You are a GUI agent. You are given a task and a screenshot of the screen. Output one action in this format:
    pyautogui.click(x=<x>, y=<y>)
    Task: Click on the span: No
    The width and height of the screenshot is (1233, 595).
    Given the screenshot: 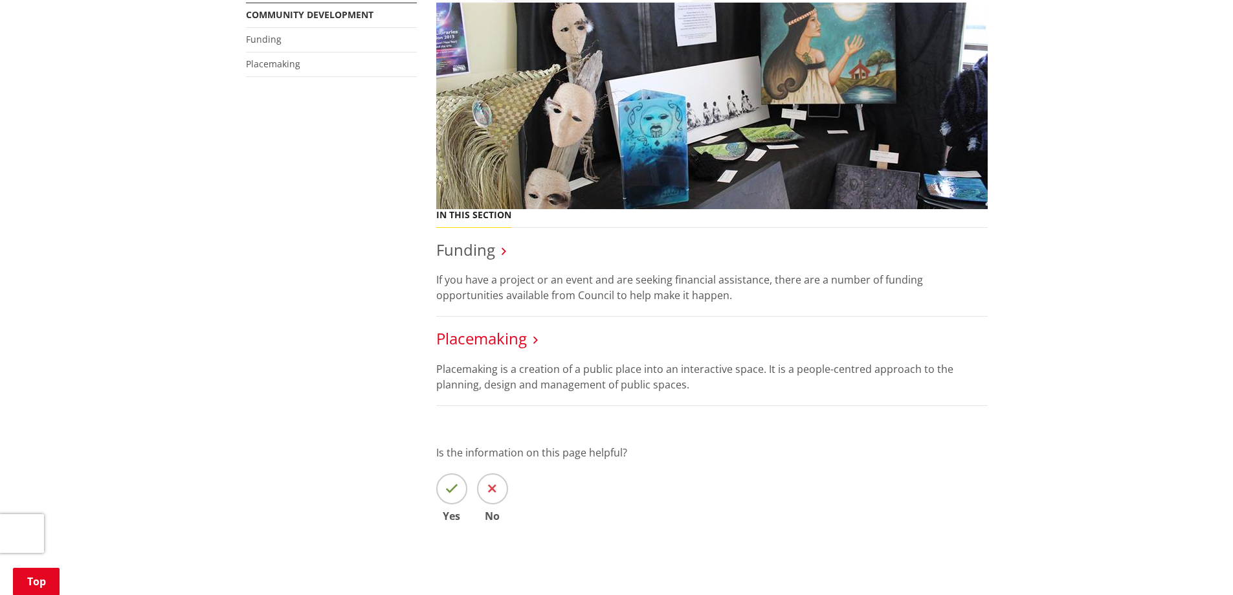 What is the action you would take?
    pyautogui.click(x=493, y=516)
    